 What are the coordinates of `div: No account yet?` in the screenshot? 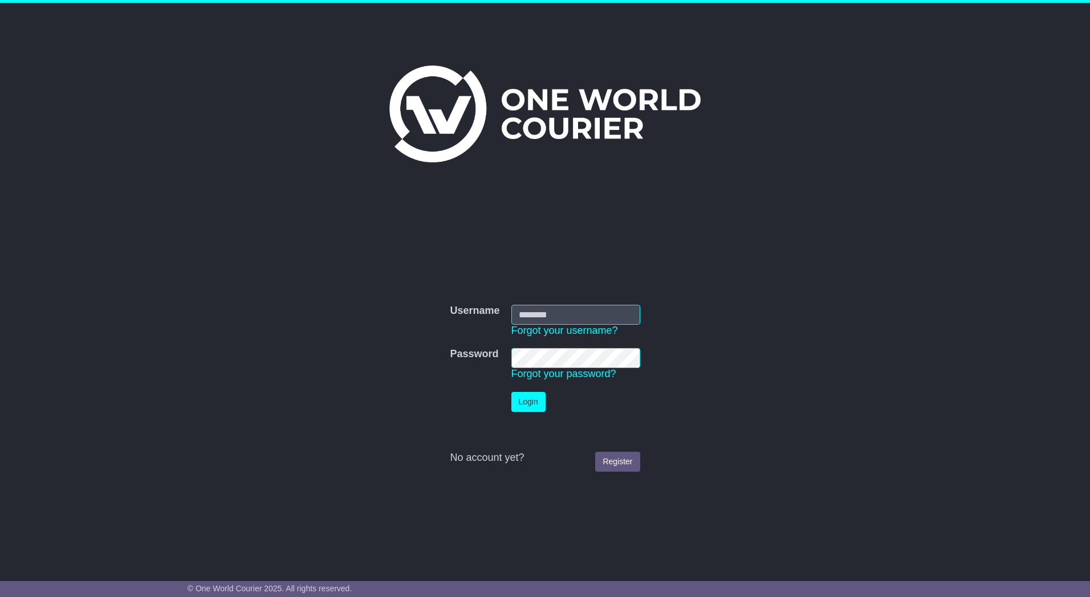 It's located at (544, 458).